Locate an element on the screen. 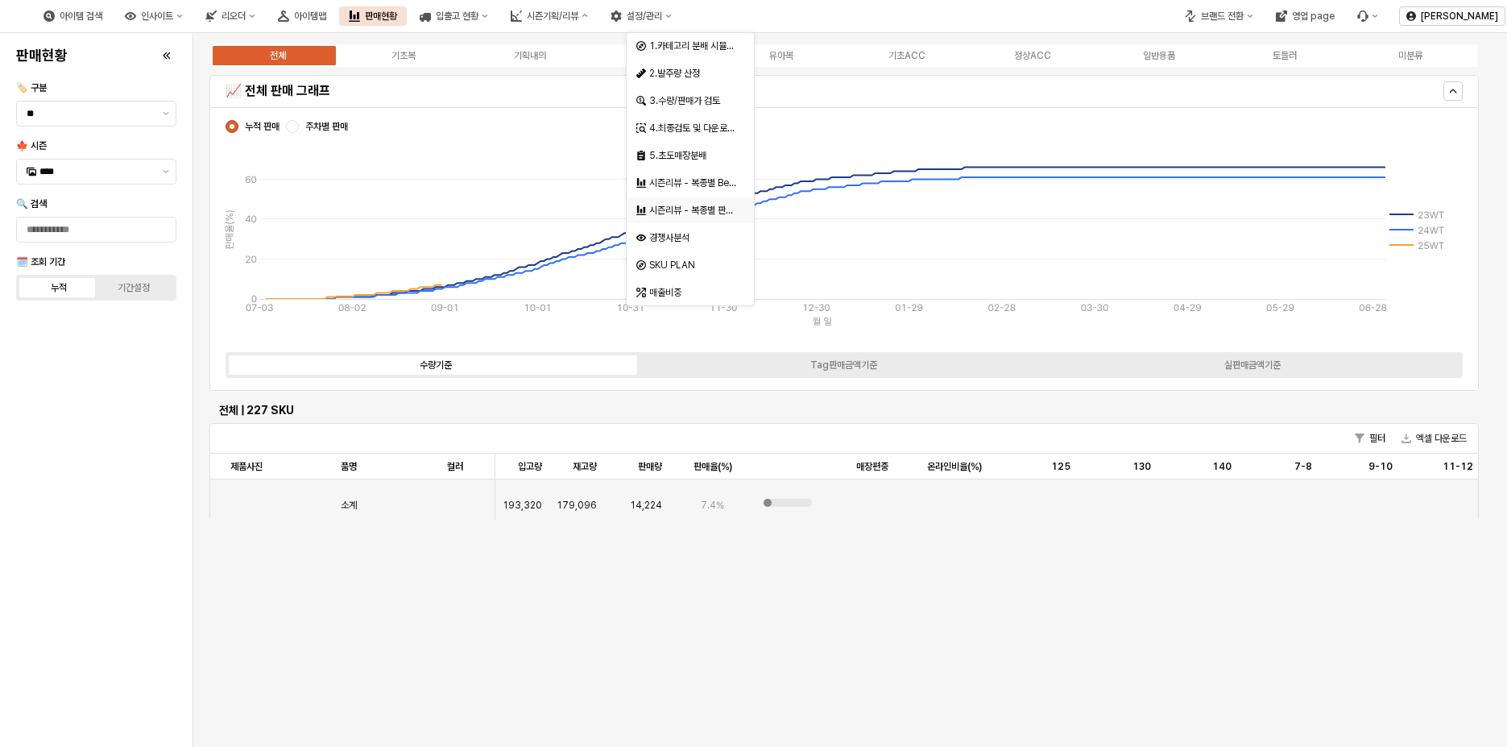  div: 기초ACC is located at coordinates (907, 56).